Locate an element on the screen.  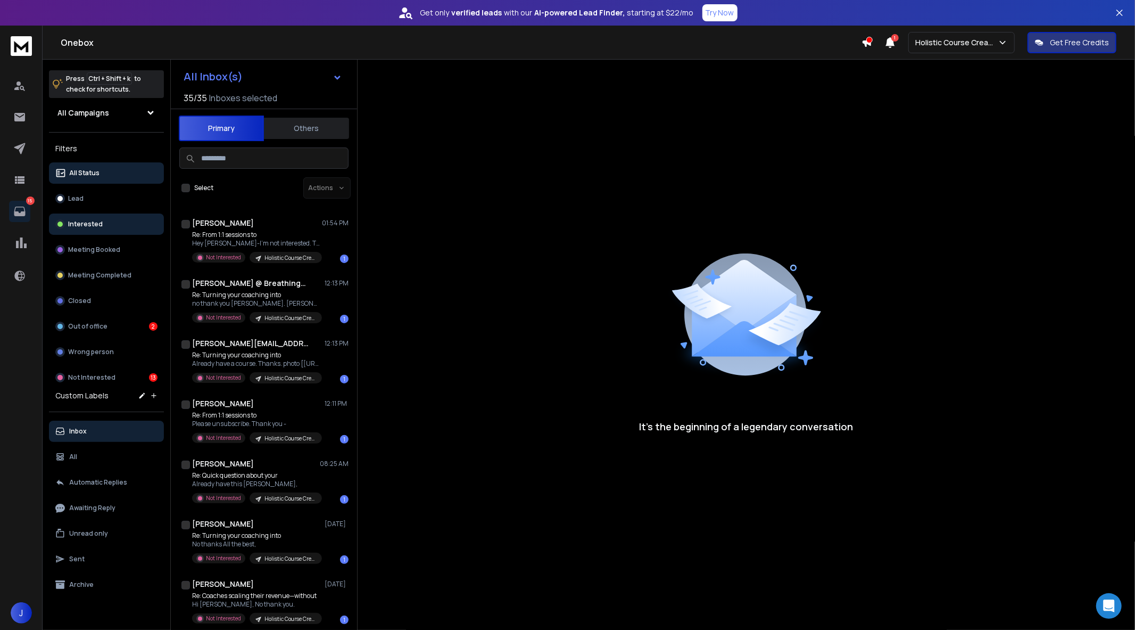
p: 12:11 PM is located at coordinates (336, 403).